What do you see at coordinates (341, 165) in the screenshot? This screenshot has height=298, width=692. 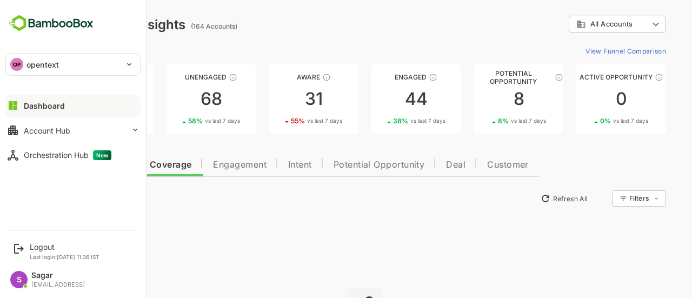 I see `span: Potential Opportunity` at bounding box center [341, 165].